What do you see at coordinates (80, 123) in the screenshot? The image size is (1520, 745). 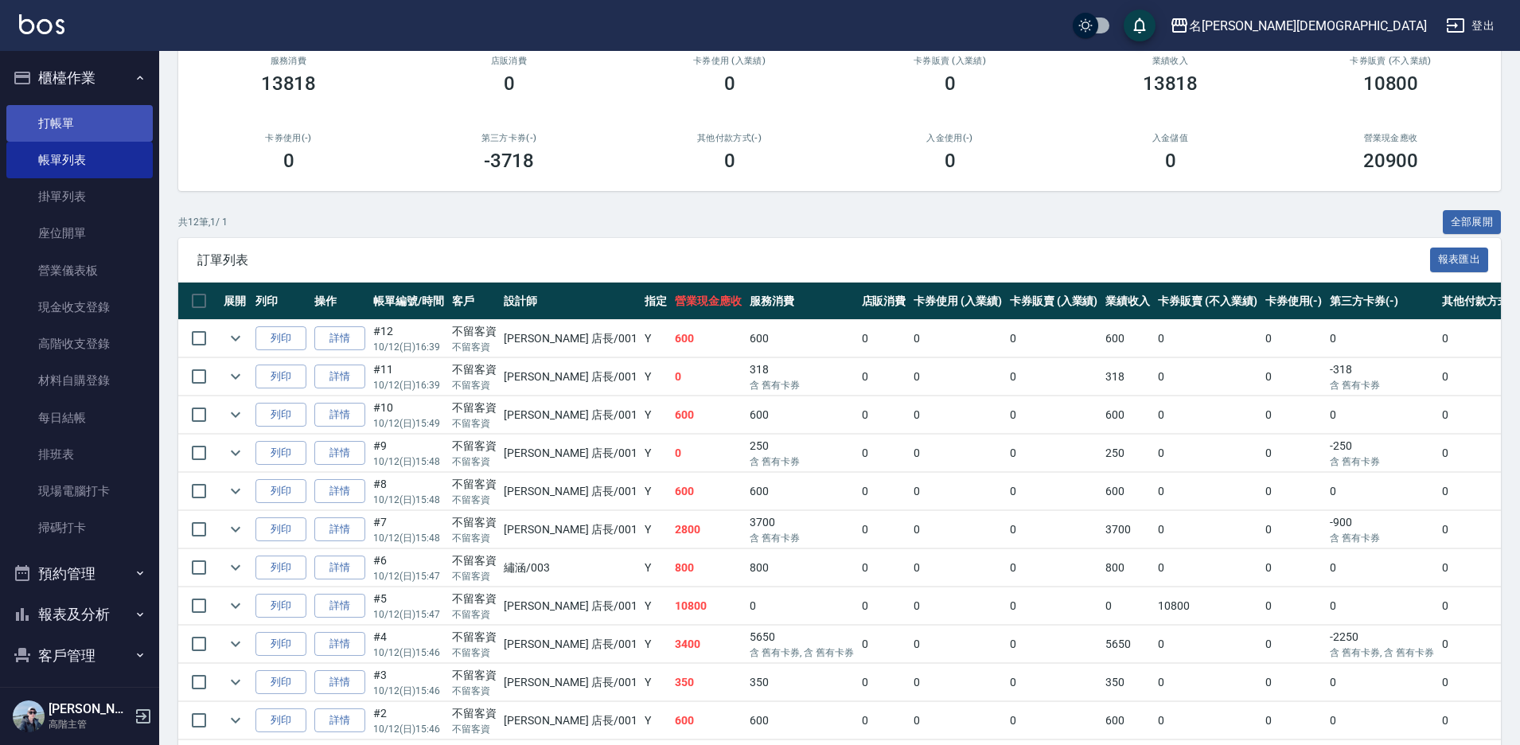 I see `a: 打帳單` at bounding box center [80, 123].